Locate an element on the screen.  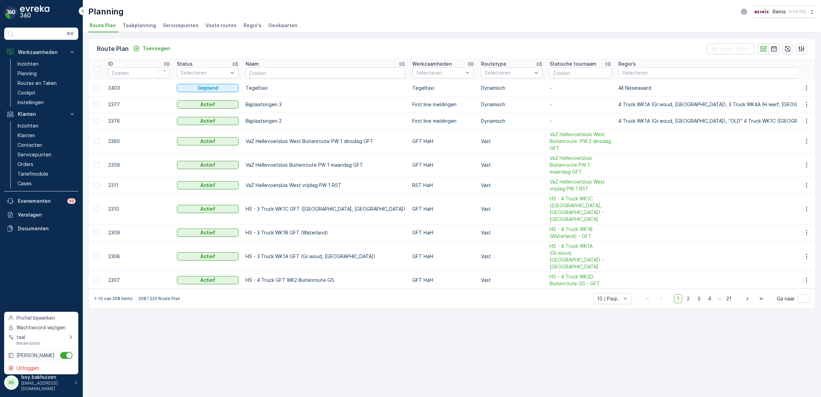
p: First line meldingen is located at coordinates (443, 121).